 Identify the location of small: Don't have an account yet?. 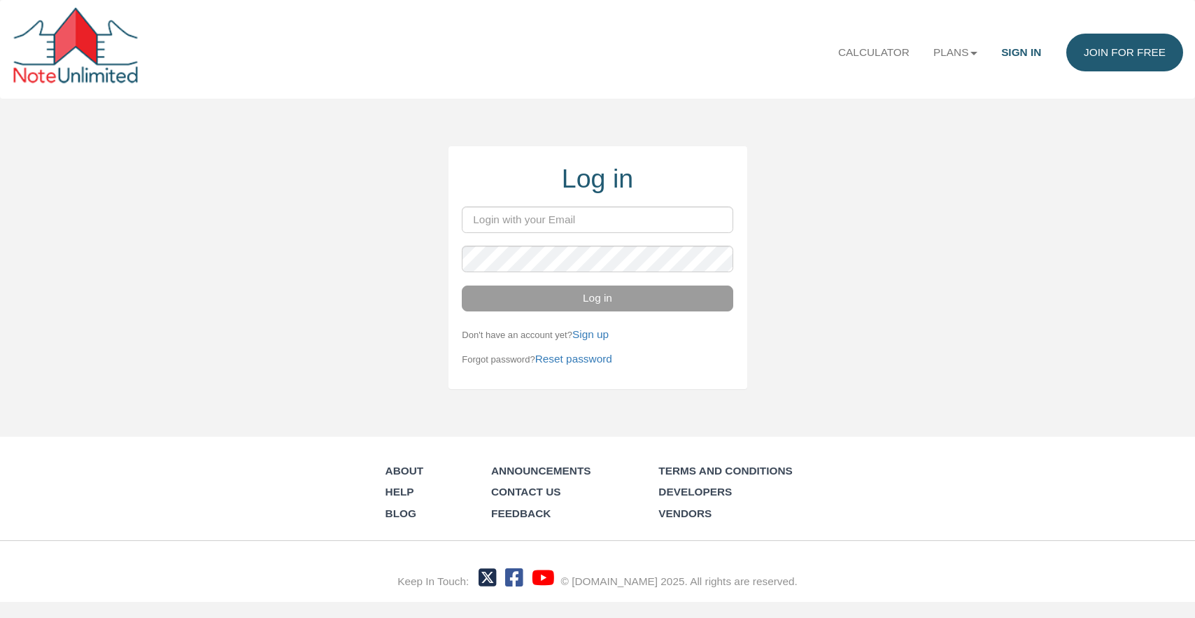
(535, 334).